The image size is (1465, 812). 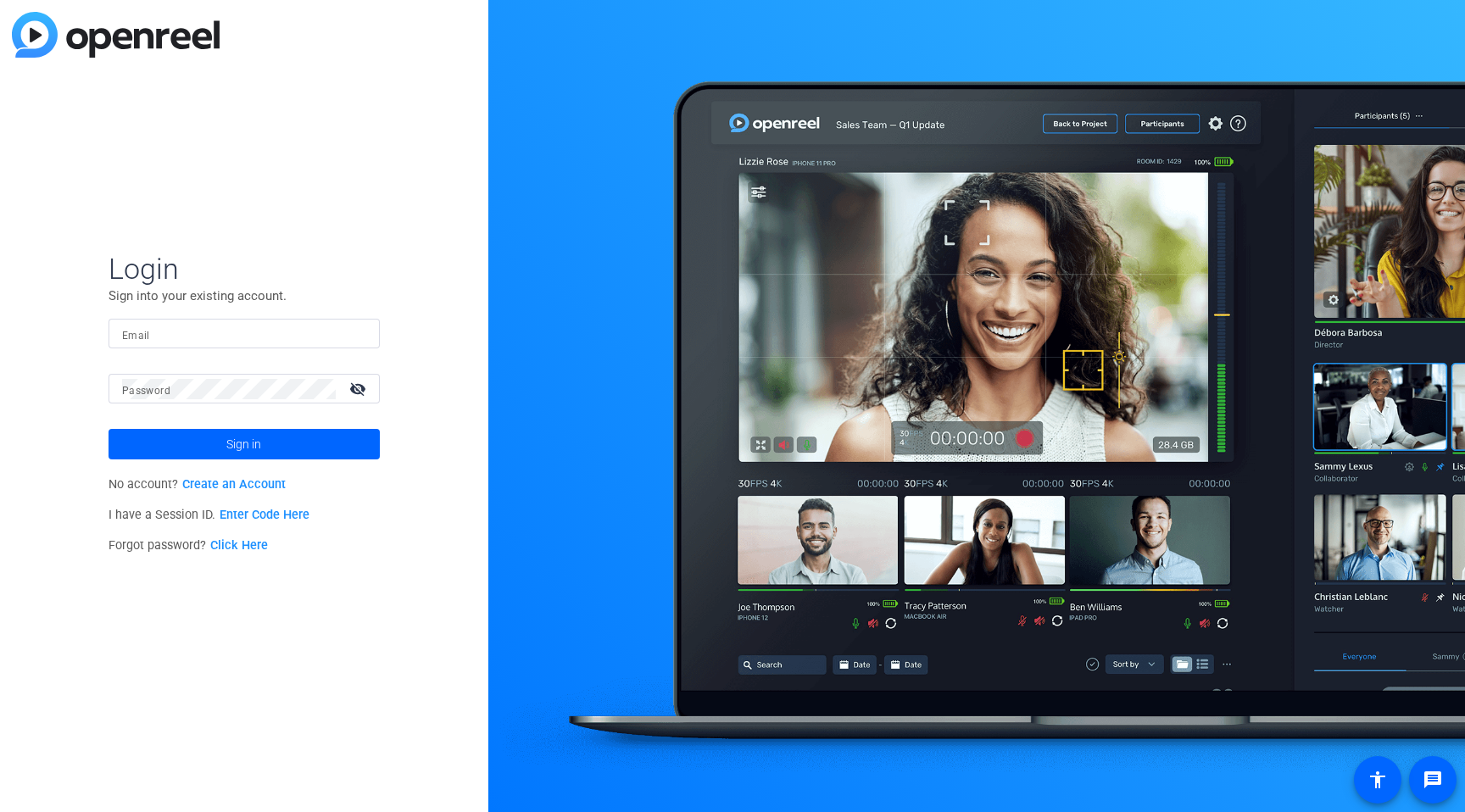 I want to click on mat-icon: accessibility, so click(x=1378, y=780).